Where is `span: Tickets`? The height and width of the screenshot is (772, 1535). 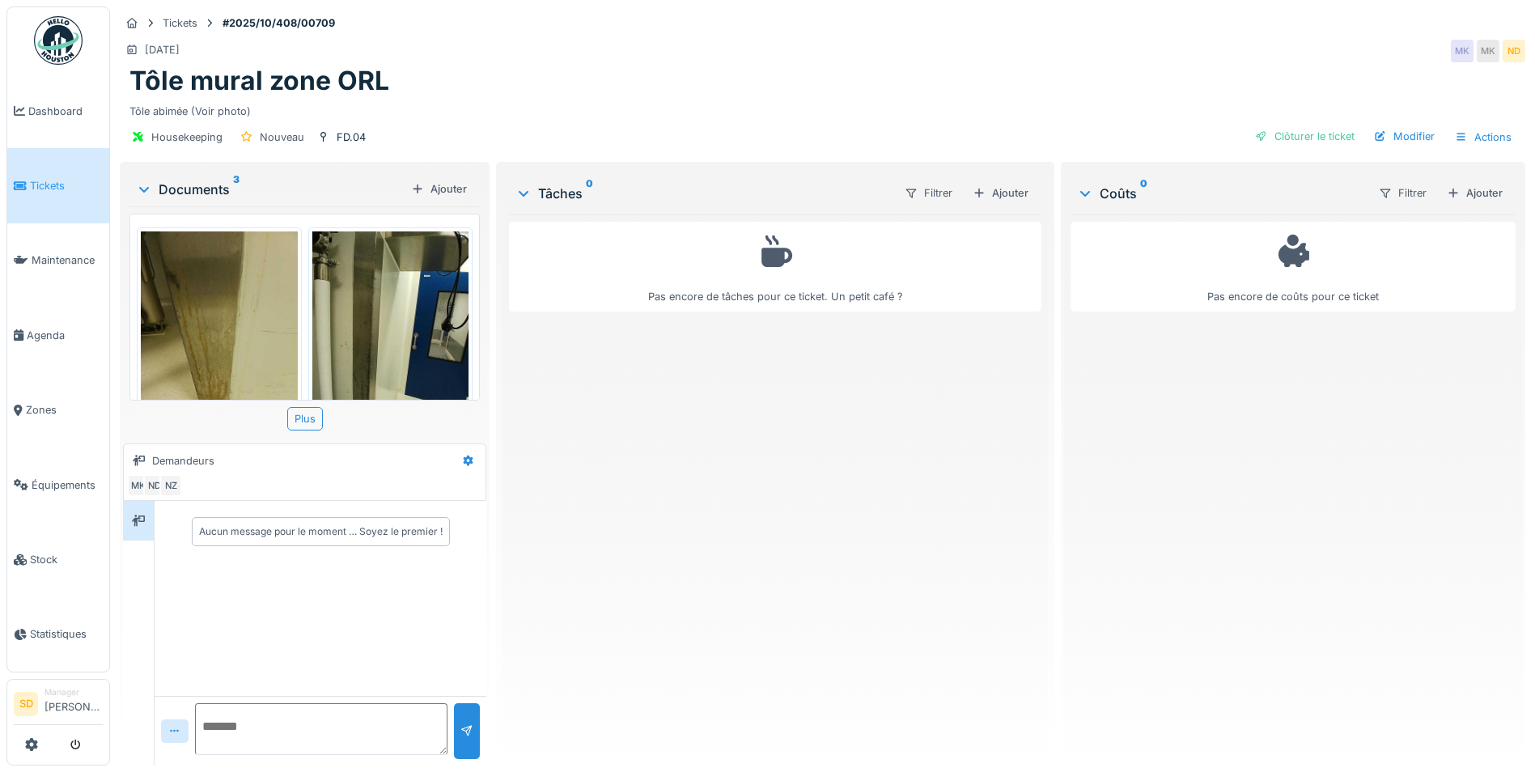
span: Tickets is located at coordinates (66, 185).